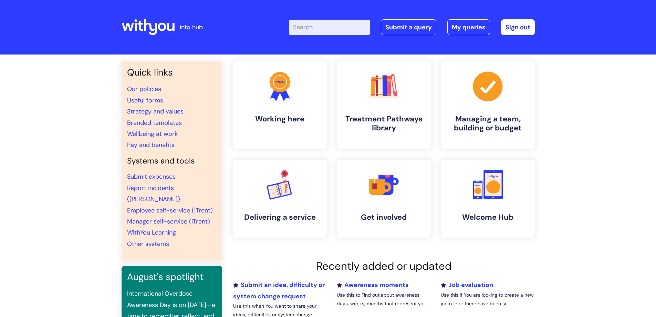 This screenshot has height=317, width=656. I want to click on a: Delivering a service, so click(280, 198).